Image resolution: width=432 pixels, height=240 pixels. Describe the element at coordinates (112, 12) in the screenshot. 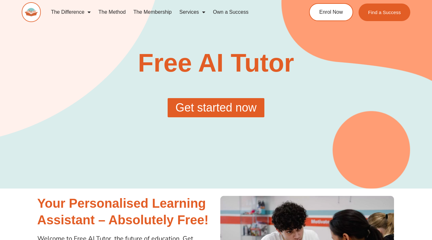

I see `a: The Method` at that location.